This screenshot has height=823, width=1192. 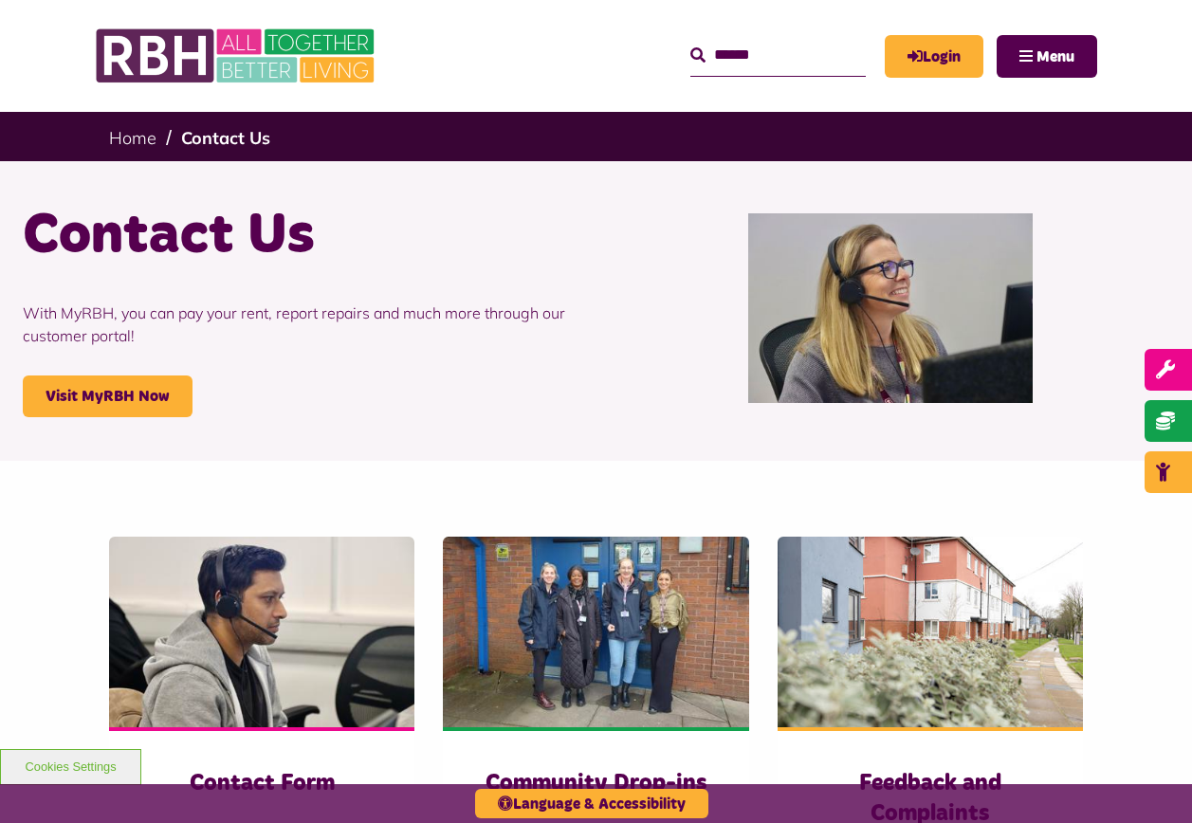 What do you see at coordinates (302, 236) in the screenshot?
I see `h1: Contact Us` at bounding box center [302, 236].